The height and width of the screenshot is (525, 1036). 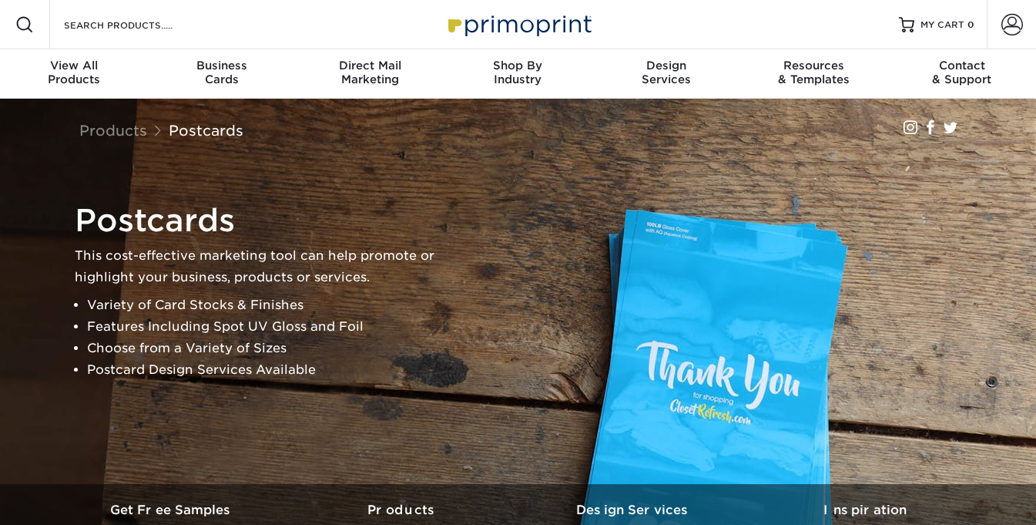 I want to click on div: Marketing, so click(x=370, y=72).